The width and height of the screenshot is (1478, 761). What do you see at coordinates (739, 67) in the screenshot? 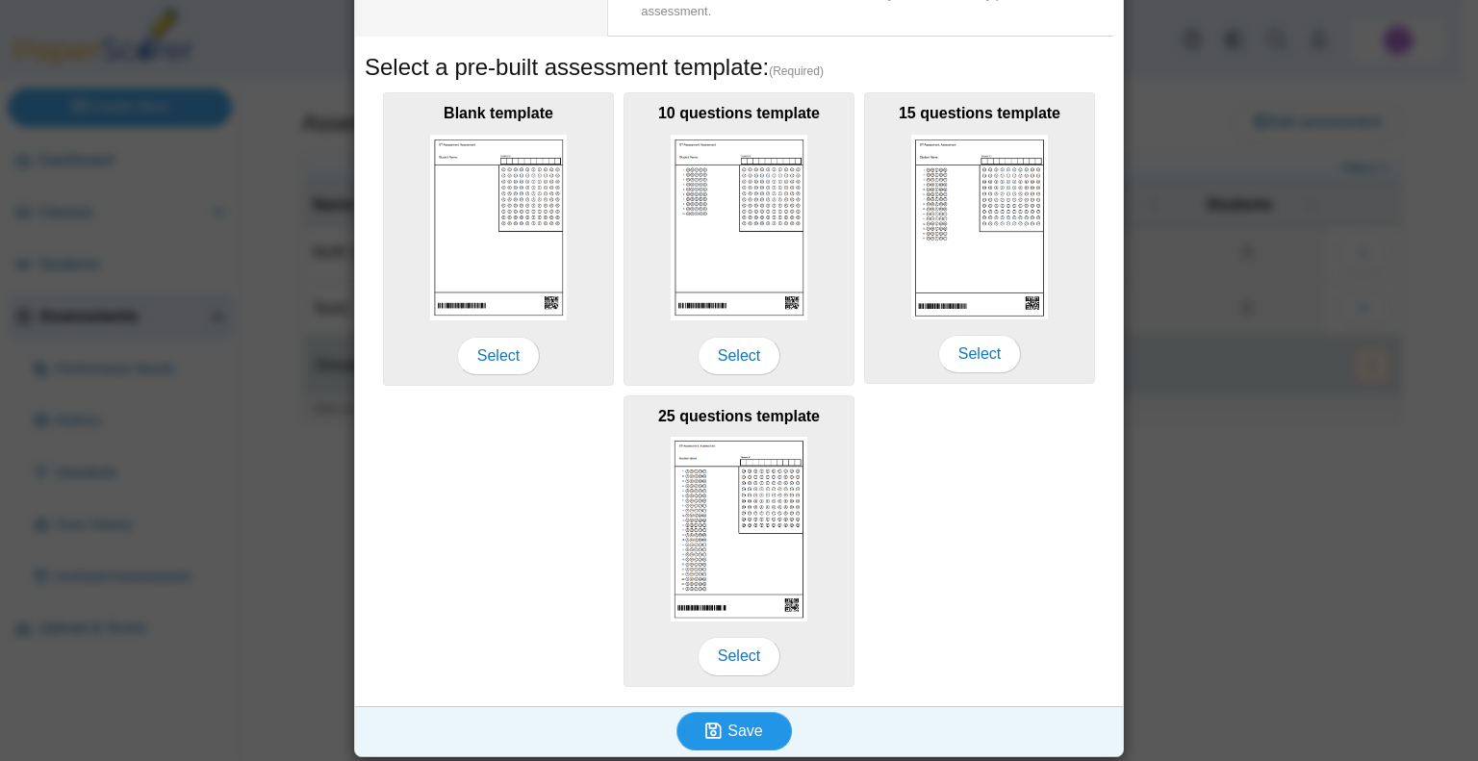
I see `h5: Select a pre-built assessment template:` at bounding box center [739, 67].